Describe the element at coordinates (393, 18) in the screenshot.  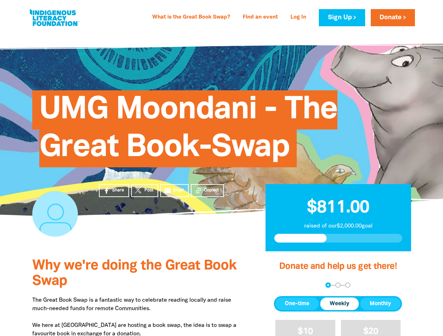
I see `a: Donate` at that location.